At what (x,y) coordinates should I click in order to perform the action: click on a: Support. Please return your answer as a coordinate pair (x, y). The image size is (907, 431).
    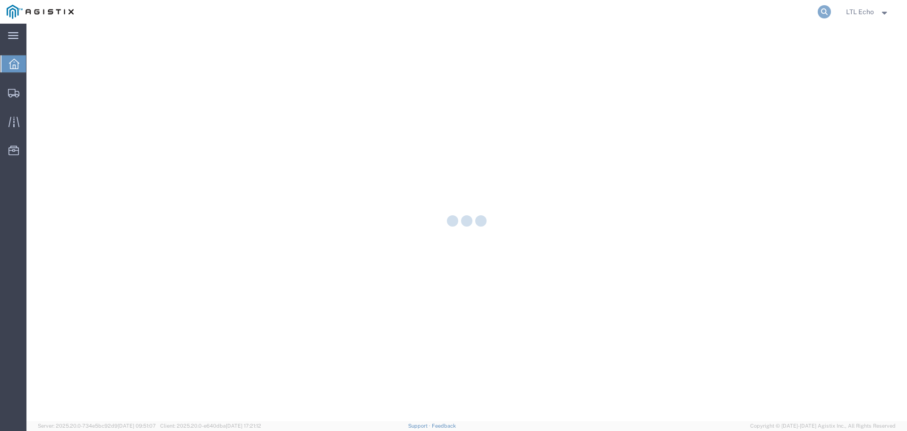
    Looking at the image, I should click on (420, 425).